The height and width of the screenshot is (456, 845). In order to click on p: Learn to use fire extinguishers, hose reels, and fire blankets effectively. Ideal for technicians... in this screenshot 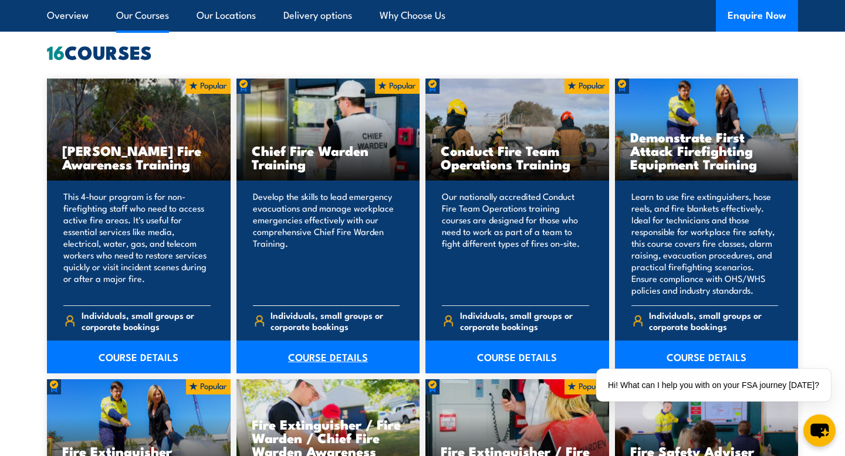, I will do `click(704, 243)`.